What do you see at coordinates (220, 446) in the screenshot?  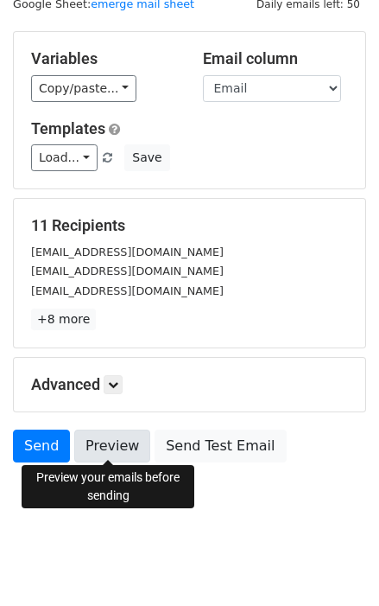 I see `a: Send Test Email` at bounding box center [220, 446].